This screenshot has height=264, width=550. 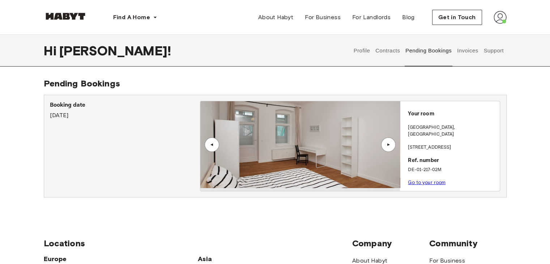 I want to click on a: For Landlords, so click(x=372, y=17).